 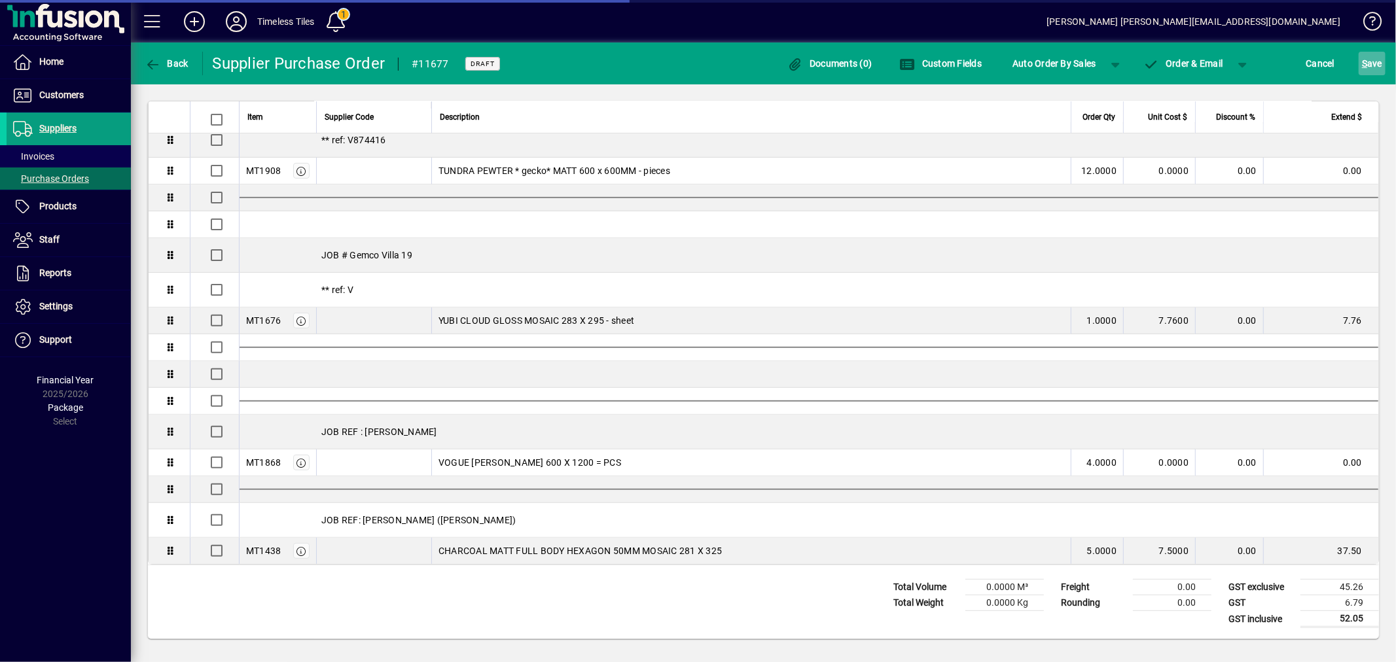 What do you see at coordinates (65, 408) in the screenshot?
I see `span: Package` at bounding box center [65, 408].